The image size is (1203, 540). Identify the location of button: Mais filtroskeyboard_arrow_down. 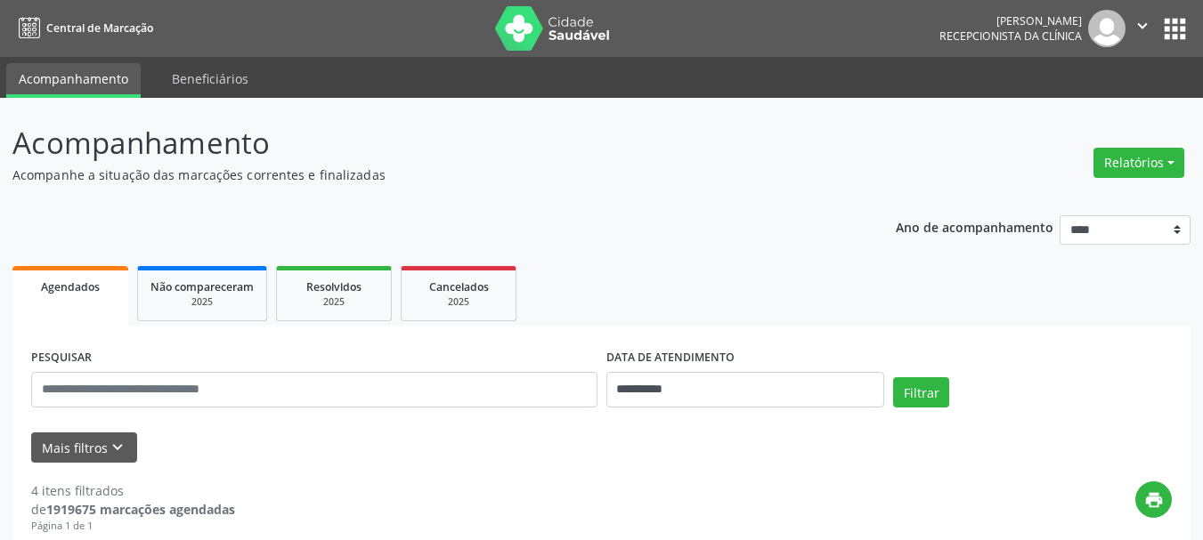
(84, 448).